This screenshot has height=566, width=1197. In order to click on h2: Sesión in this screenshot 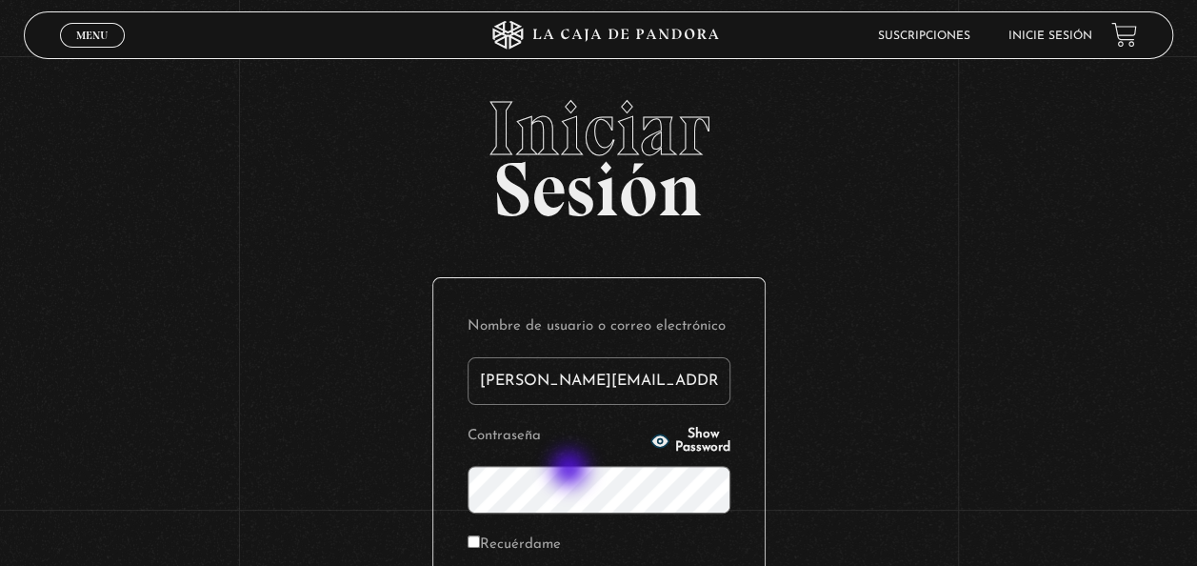, I will do `click(598, 151)`.